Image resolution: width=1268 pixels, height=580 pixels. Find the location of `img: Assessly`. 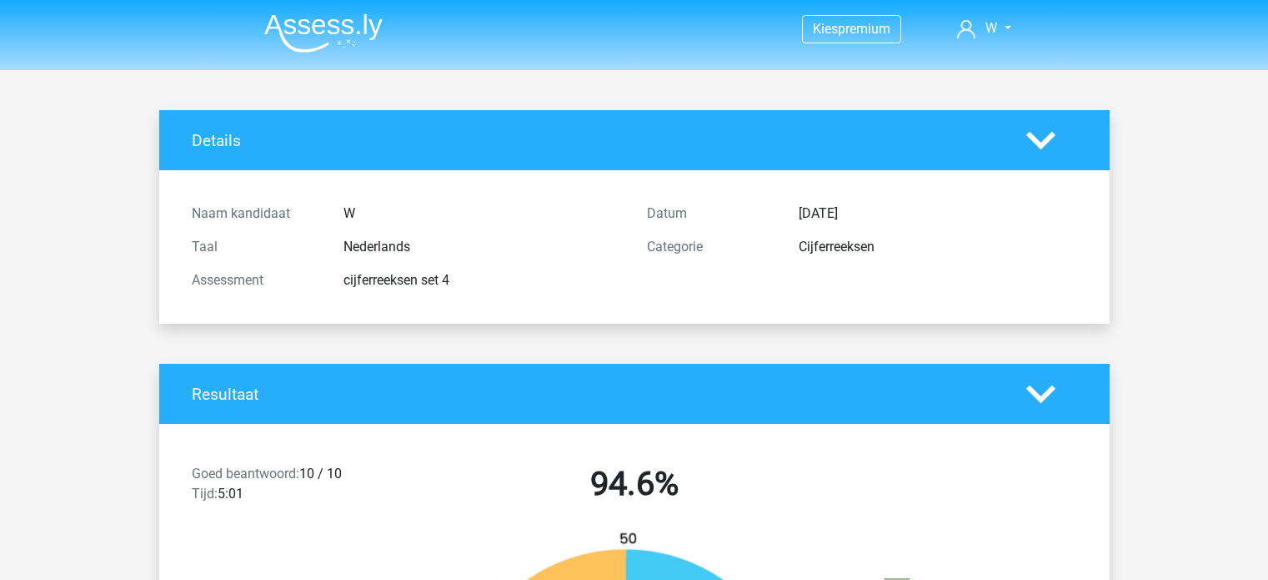

img: Assessly is located at coordinates (324, 33).